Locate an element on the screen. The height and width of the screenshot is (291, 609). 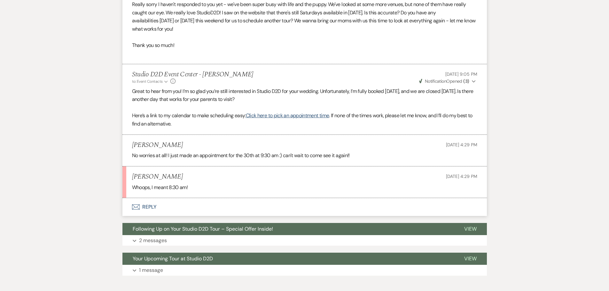
button: 1 message is located at coordinates (305, 270).